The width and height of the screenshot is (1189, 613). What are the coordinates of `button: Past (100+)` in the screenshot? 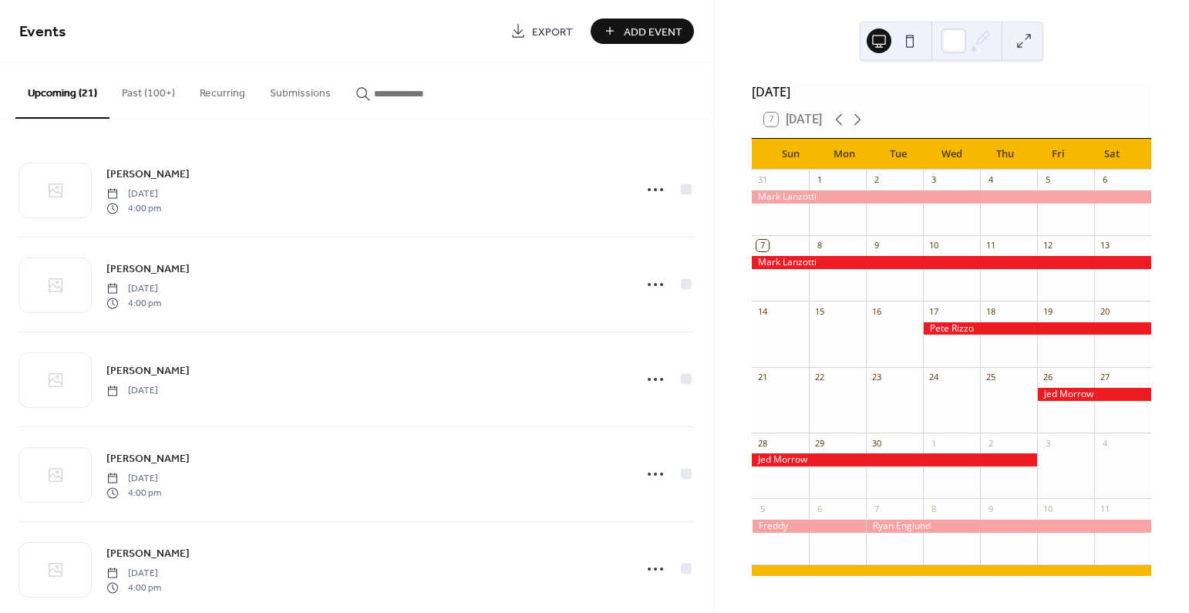 It's located at (148, 89).